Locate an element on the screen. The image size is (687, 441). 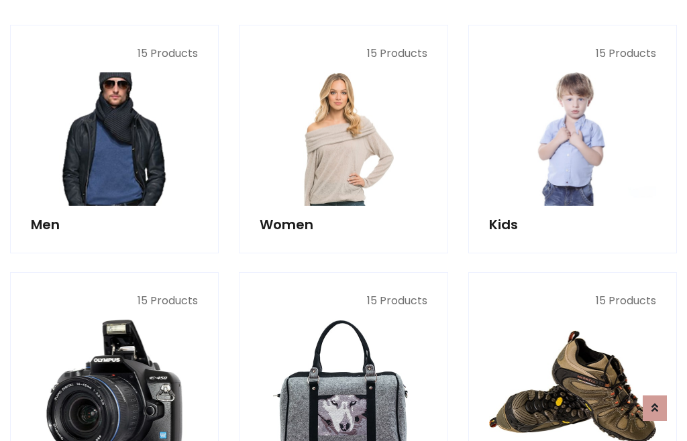
h5: Women is located at coordinates (343, 225).